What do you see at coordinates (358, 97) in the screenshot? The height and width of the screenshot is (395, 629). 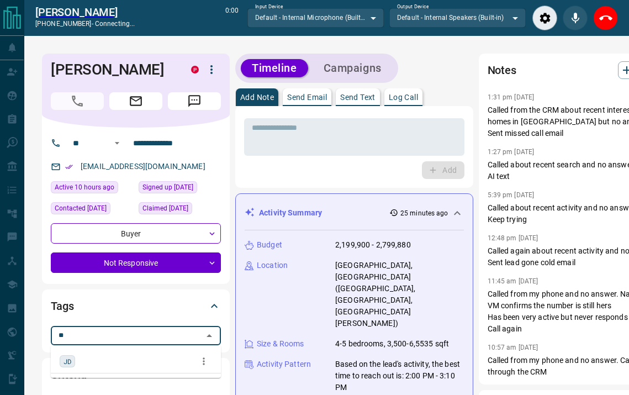 I see `p: Send Text` at bounding box center [358, 97].